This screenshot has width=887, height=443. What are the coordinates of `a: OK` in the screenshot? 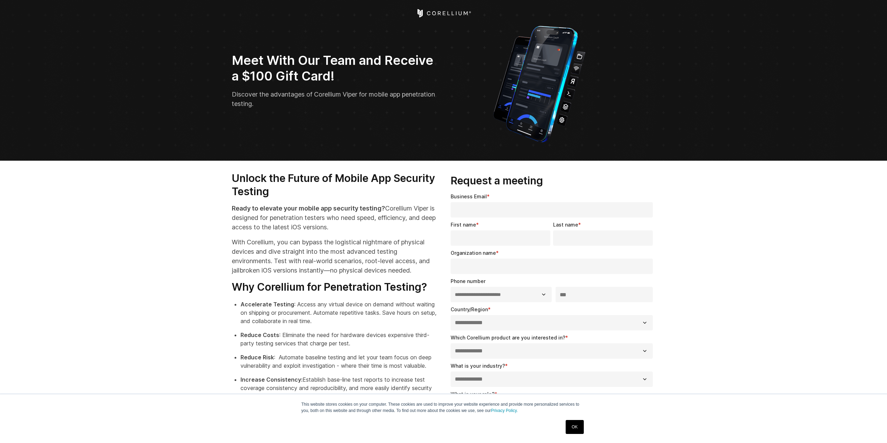 It's located at (575, 427).